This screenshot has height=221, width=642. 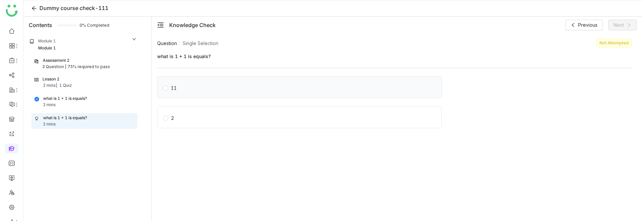 What do you see at coordinates (36, 80) in the screenshot?
I see `img: lesson.svg` at bounding box center [36, 80].